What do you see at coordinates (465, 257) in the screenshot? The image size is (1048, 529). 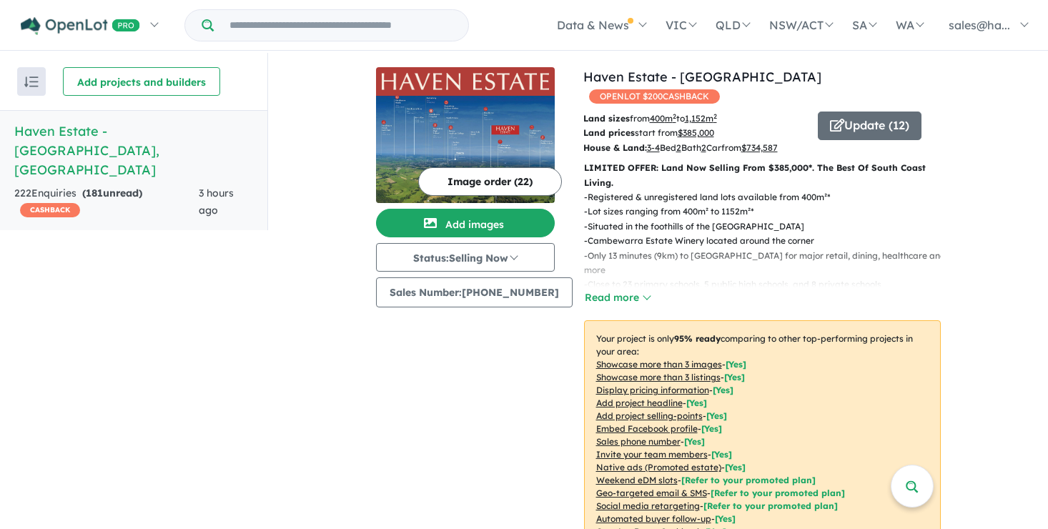 I see `button: Status:Selling Now` at bounding box center [465, 257].